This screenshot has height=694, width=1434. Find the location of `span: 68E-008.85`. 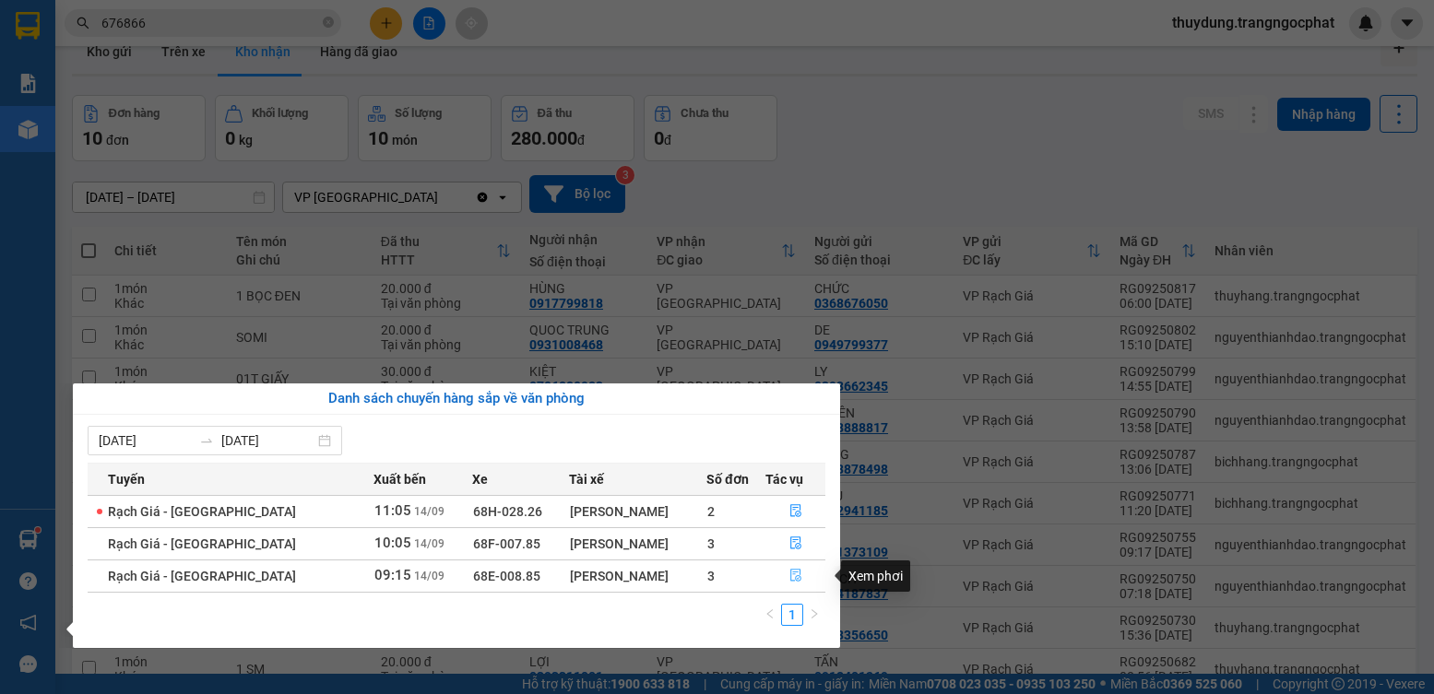

span: 68E-008.85 is located at coordinates (506, 576).